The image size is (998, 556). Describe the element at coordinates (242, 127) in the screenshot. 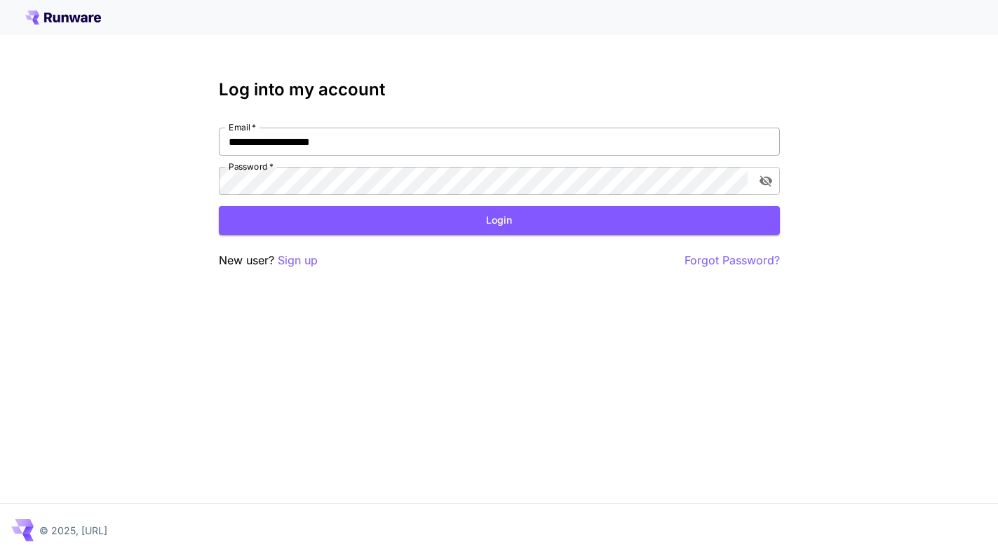

I see `label: Email` at that location.